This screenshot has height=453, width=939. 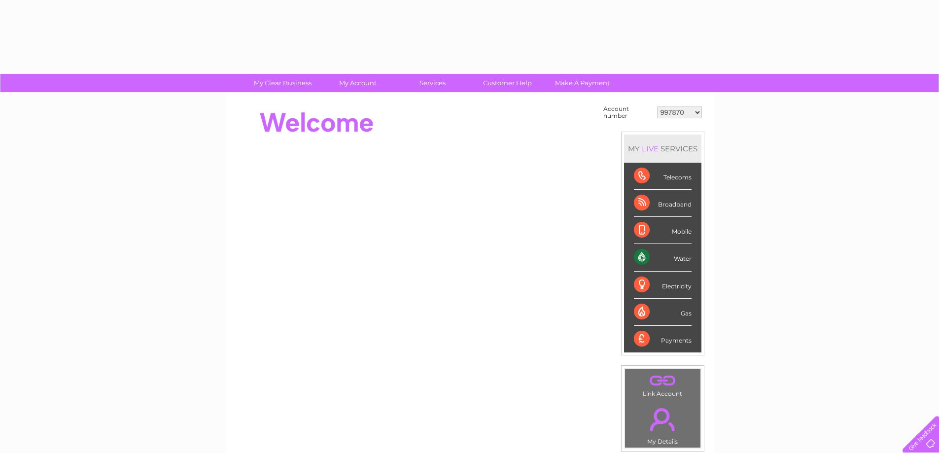 I want to click on td: Link Account, so click(x=663, y=384).